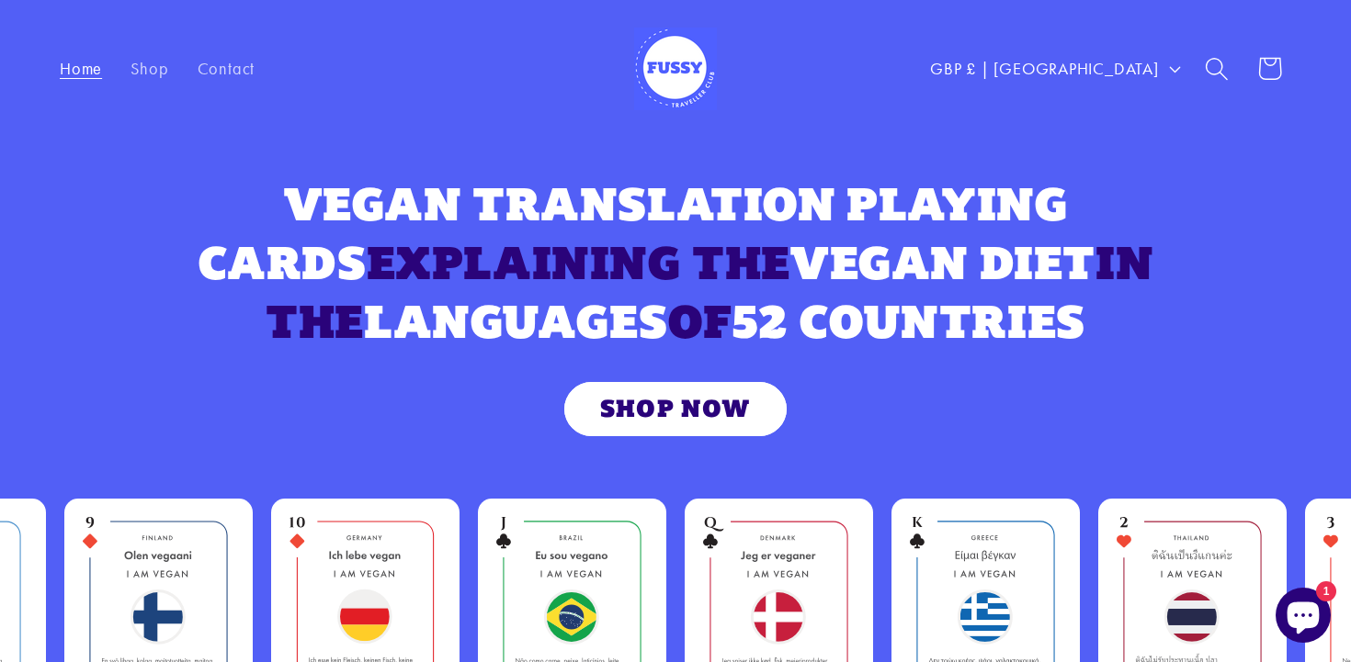 This screenshot has height=662, width=1351. What do you see at coordinates (226, 69) in the screenshot?
I see `span: Contact` at bounding box center [226, 69].